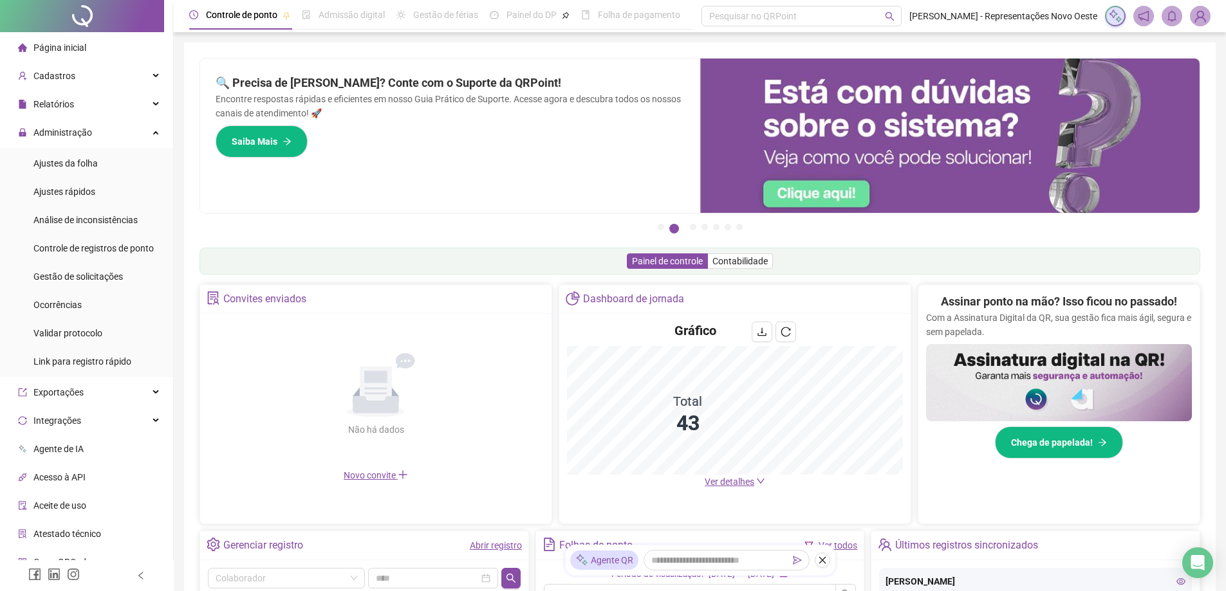 The image size is (1226, 591). I want to click on span: Ocorrências, so click(57, 305).